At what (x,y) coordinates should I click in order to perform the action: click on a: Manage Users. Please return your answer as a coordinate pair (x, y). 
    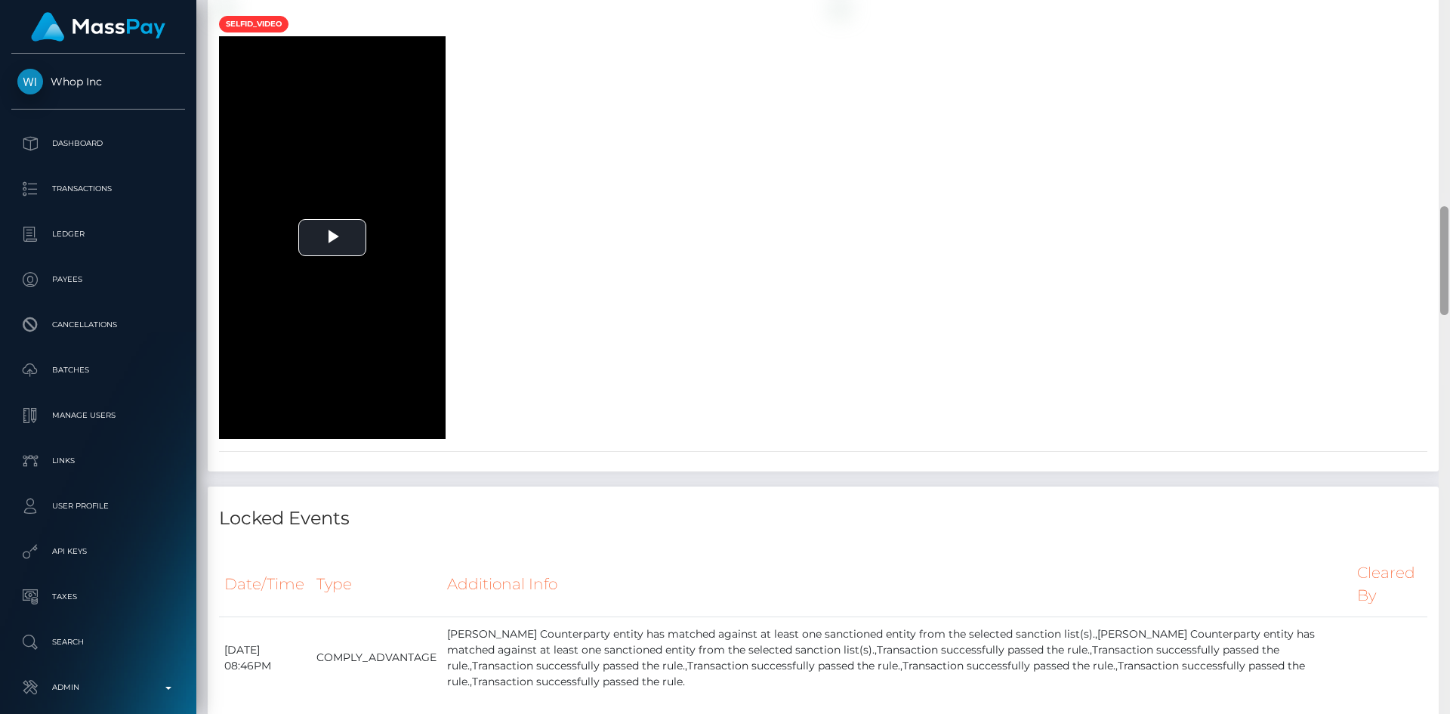
    Looking at the image, I should click on (98, 415).